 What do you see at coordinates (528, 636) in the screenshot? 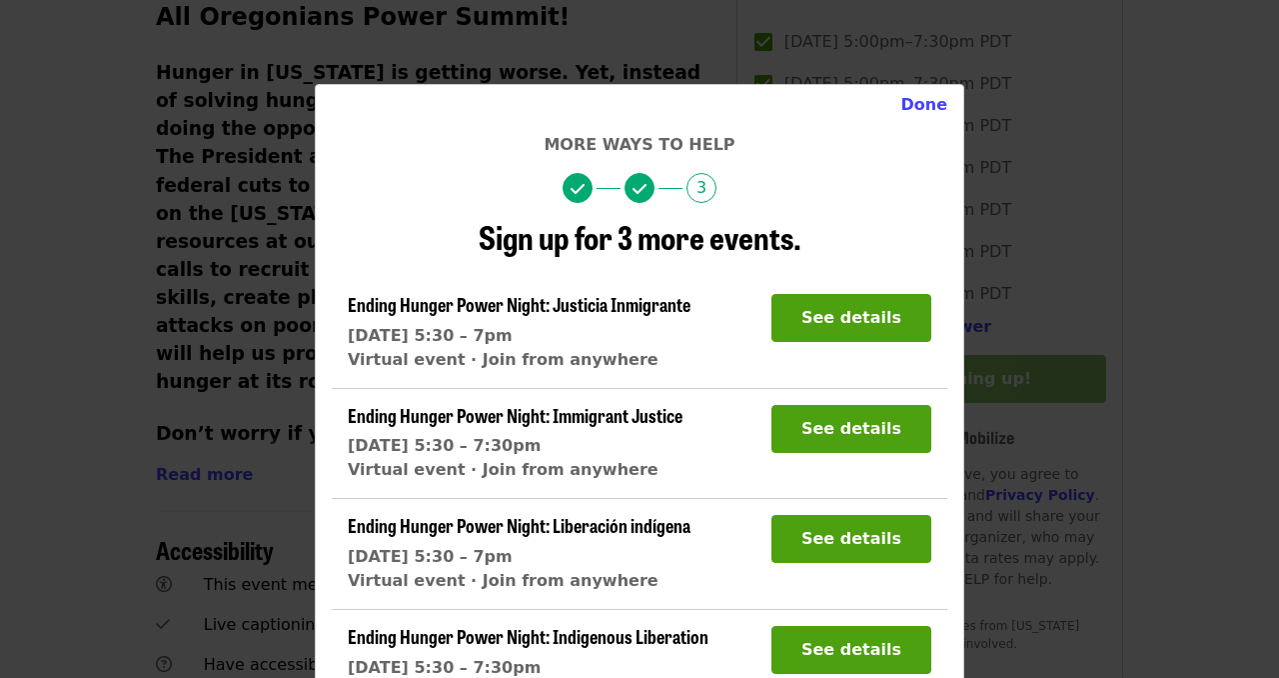
I see `span: Ending Hunger Power Night: Indigenous Liberation` at bounding box center [528, 636].